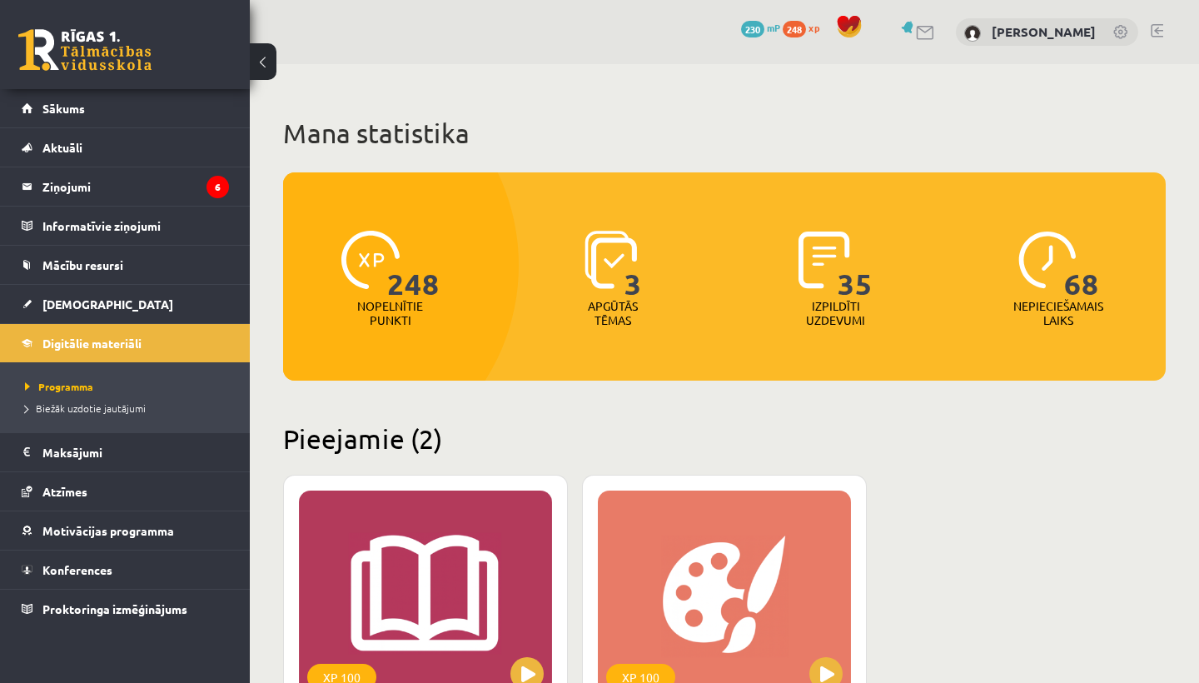  Describe the element at coordinates (125, 265) in the screenshot. I see `a: Mācību resursi` at that location.